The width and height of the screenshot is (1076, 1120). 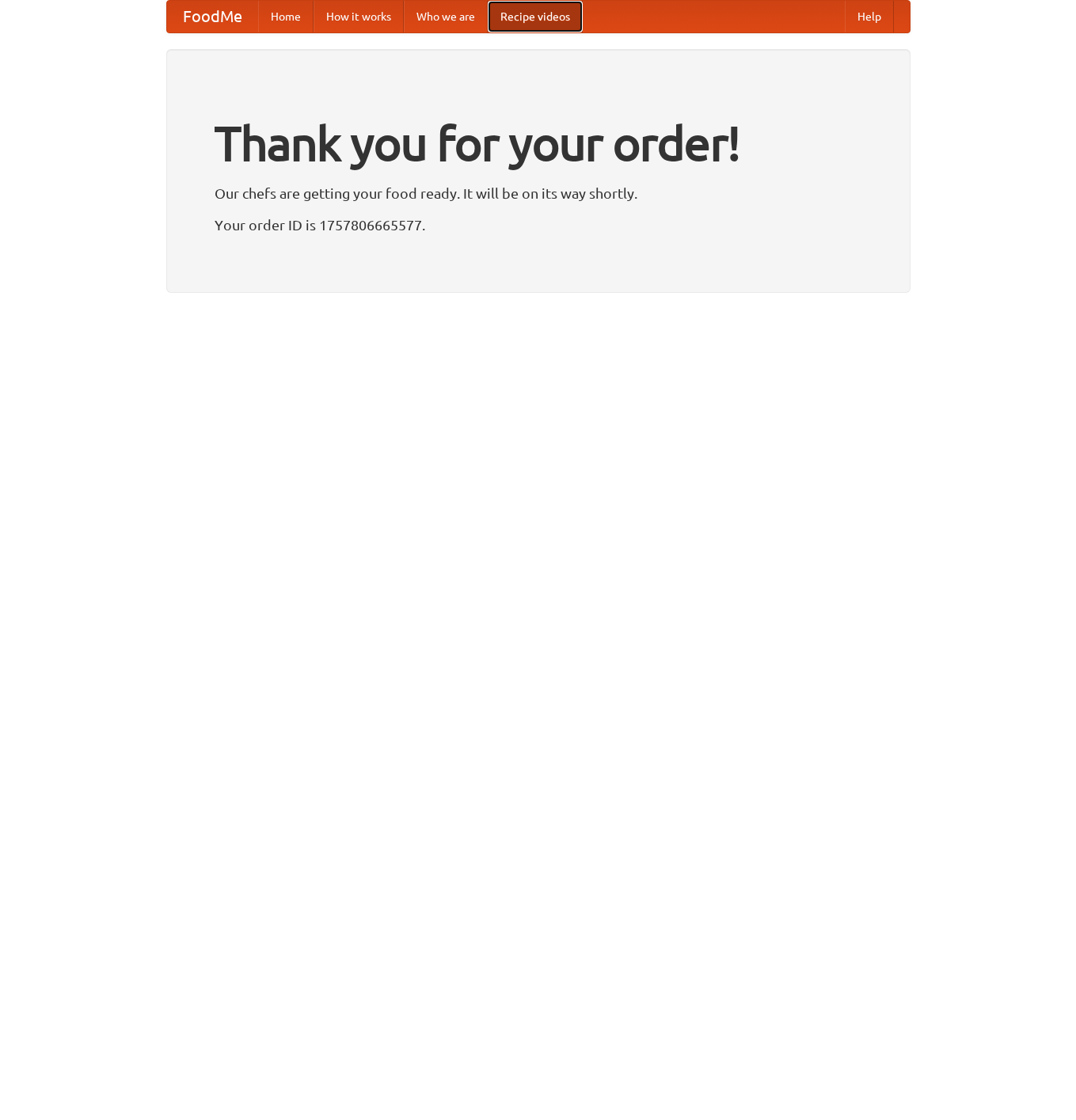 What do you see at coordinates (286, 16) in the screenshot?
I see `a: Home` at bounding box center [286, 16].